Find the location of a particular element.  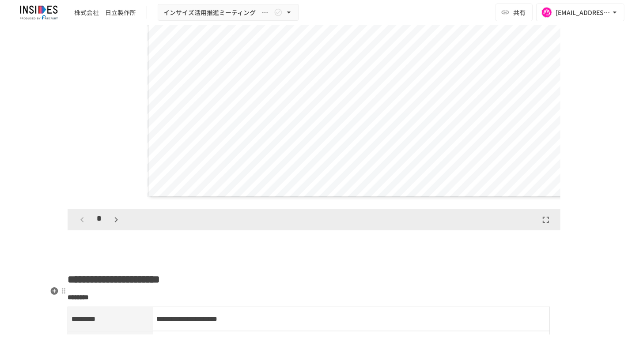

span: インサイズ活用推進ミーティング ～1回目～ is located at coordinates (218, 12).